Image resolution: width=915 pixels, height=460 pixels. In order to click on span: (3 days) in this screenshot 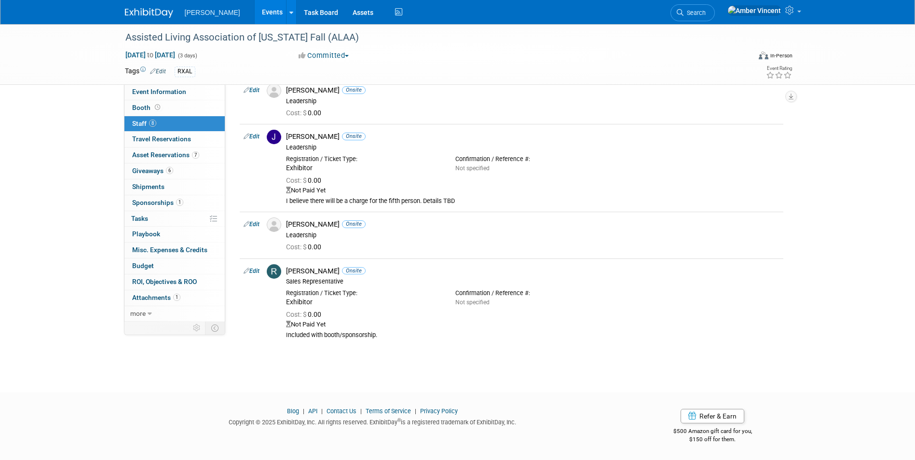, I will do `click(187, 55)`.